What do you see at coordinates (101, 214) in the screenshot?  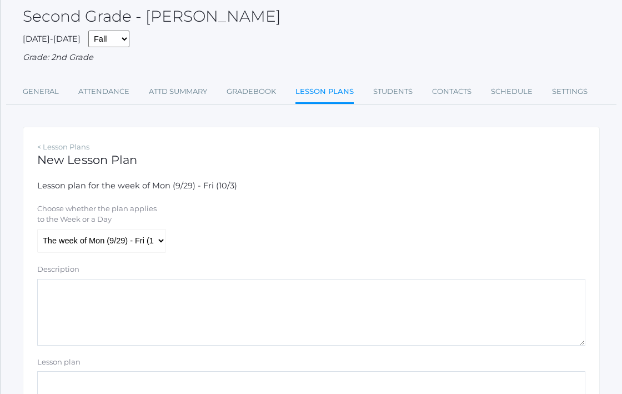 I see `label: Choose whether the plan applies to the Week or a Day` at bounding box center [101, 214].